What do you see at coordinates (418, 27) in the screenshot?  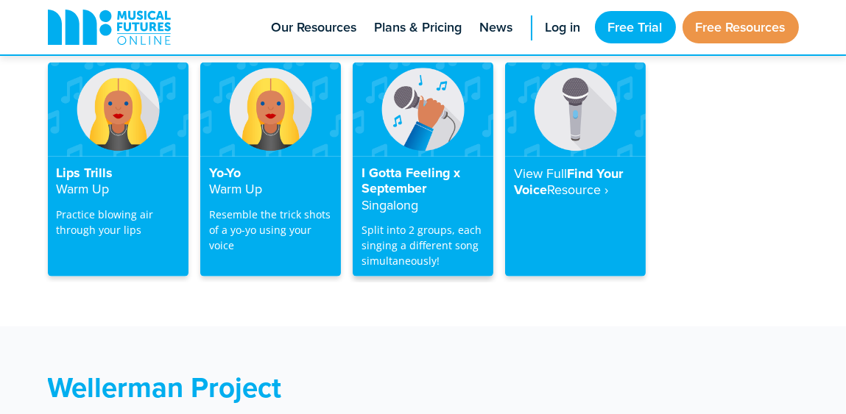 I see `span: Plans & Pricing` at bounding box center [418, 27].